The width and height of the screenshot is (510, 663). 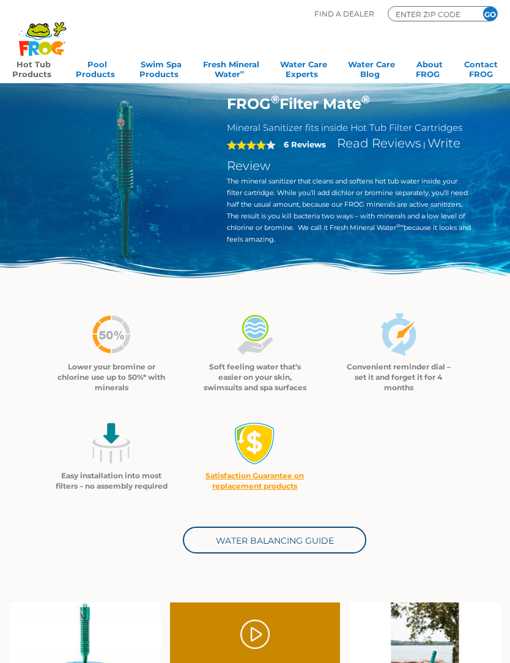 What do you see at coordinates (42, 31) in the screenshot?
I see `img: Frog Products Logo` at bounding box center [42, 31].